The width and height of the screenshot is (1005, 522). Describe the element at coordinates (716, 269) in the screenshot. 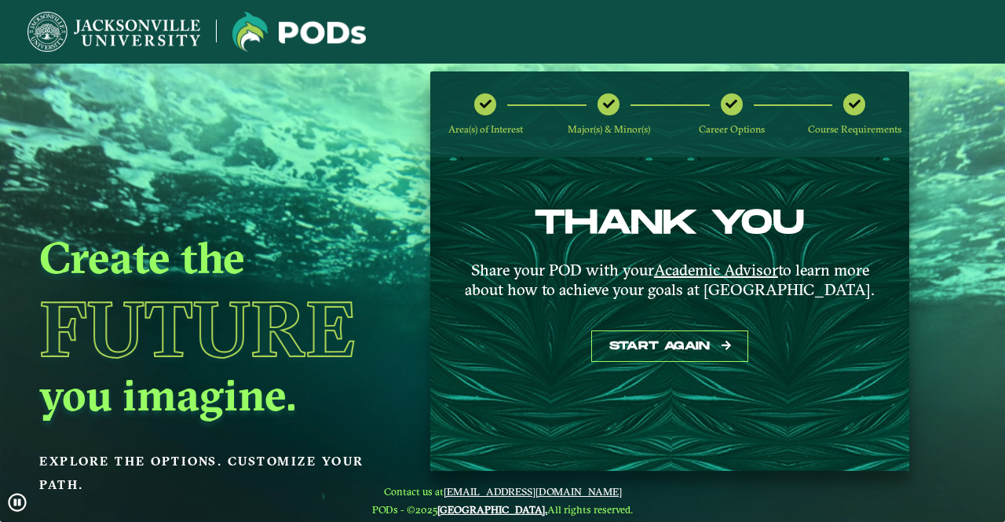

I see `a: Academic Advisor` at that location.